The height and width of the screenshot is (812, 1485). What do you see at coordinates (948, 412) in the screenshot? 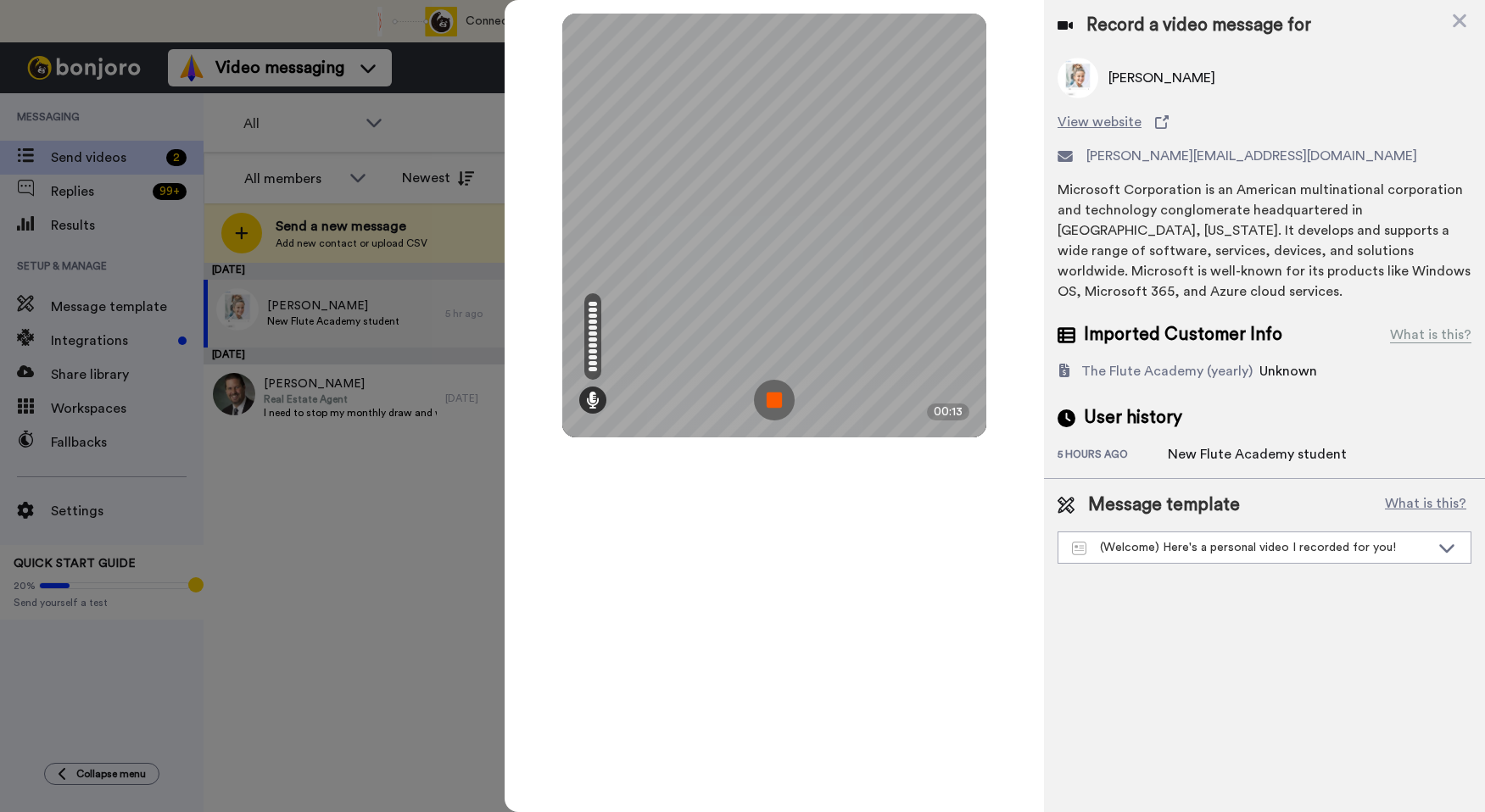
I see `div: 00:13` at bounding box center [948, 412].